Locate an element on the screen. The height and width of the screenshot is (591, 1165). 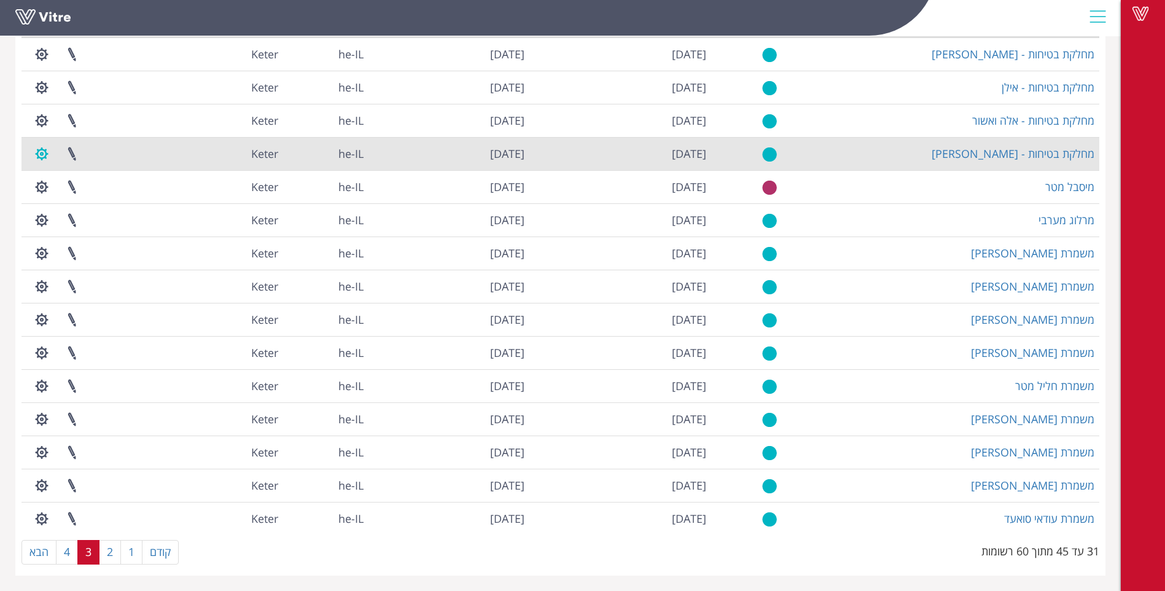
a: קודם is located at coordinates (160, 552).